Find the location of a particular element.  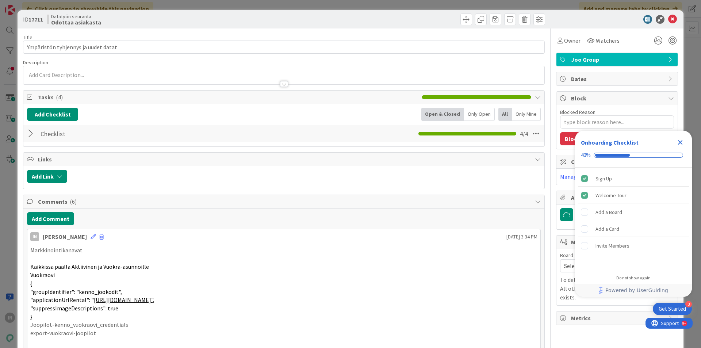

span: Kaikkissa päällä Aktiivinen ja Vuokra-asunnoille is located at coordinates (89, 266).